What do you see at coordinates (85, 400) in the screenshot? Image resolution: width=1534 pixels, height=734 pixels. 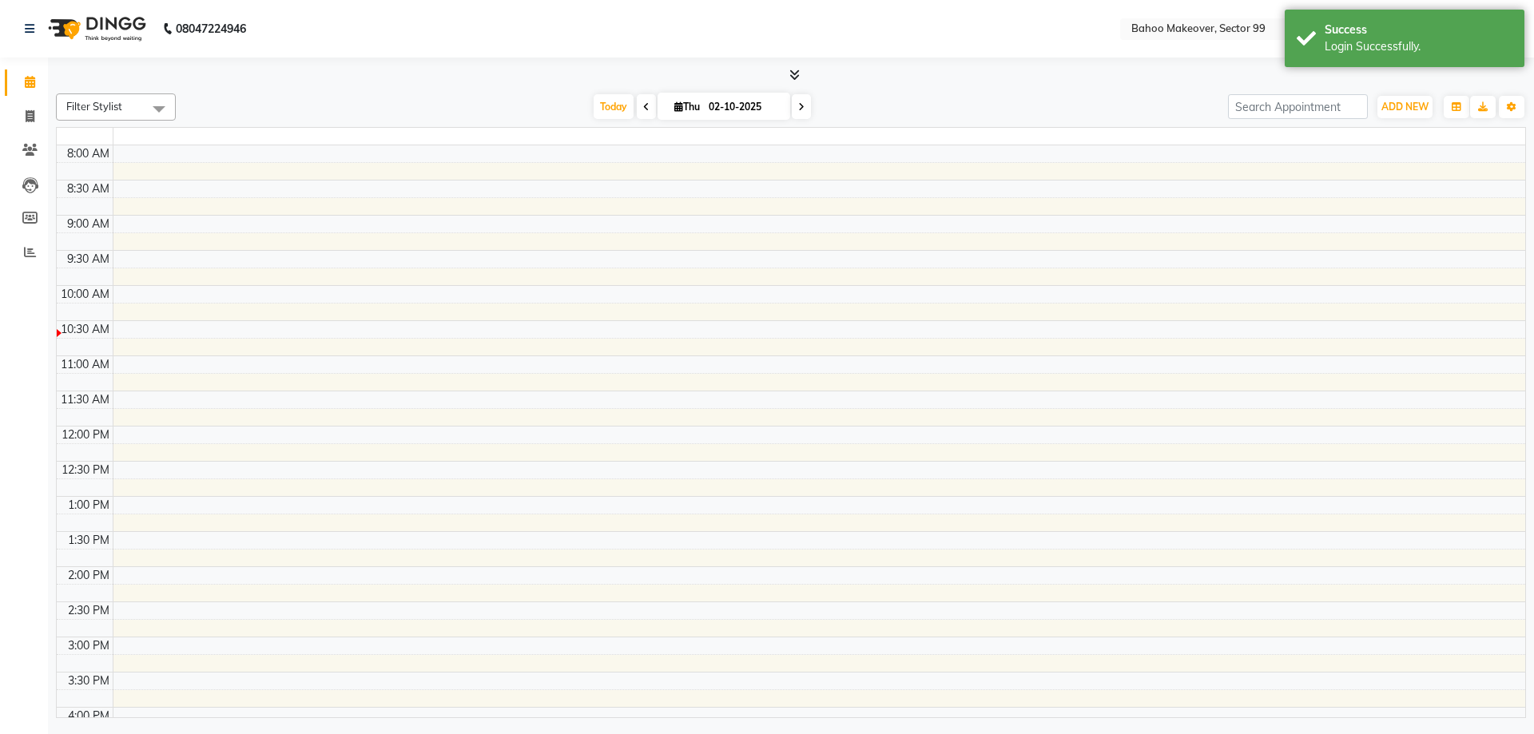 I see `div: 11:30 AM` at bounding box center [85, 400].